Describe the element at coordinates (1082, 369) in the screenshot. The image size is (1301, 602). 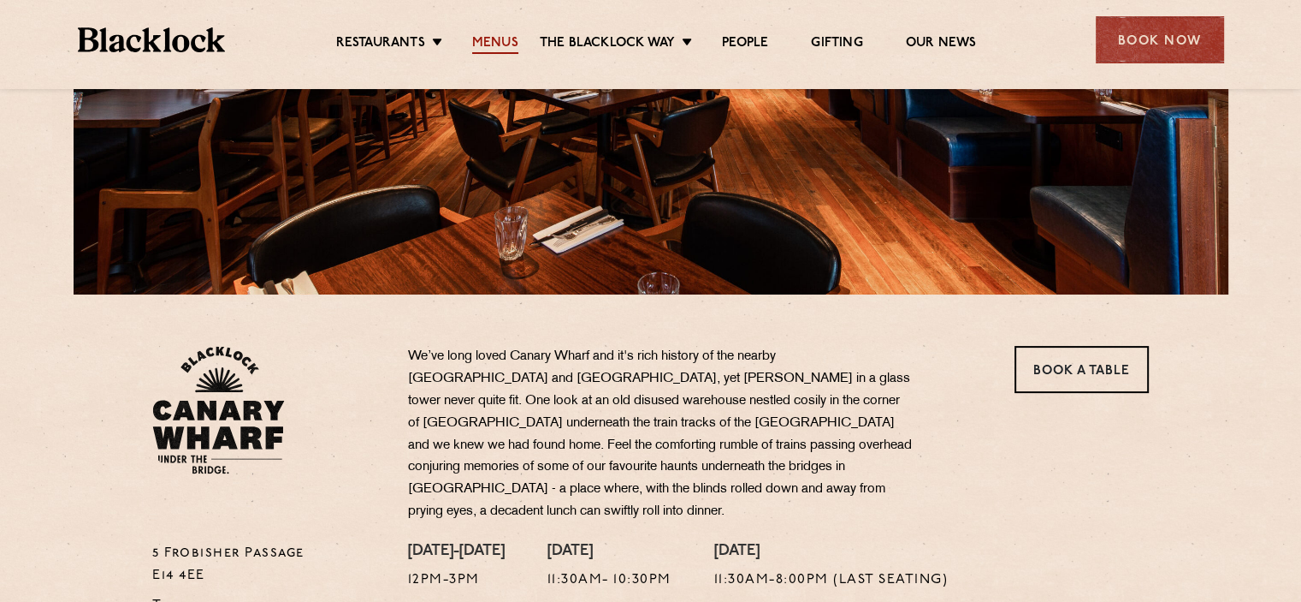
I see `a: Book a Table` at that location.